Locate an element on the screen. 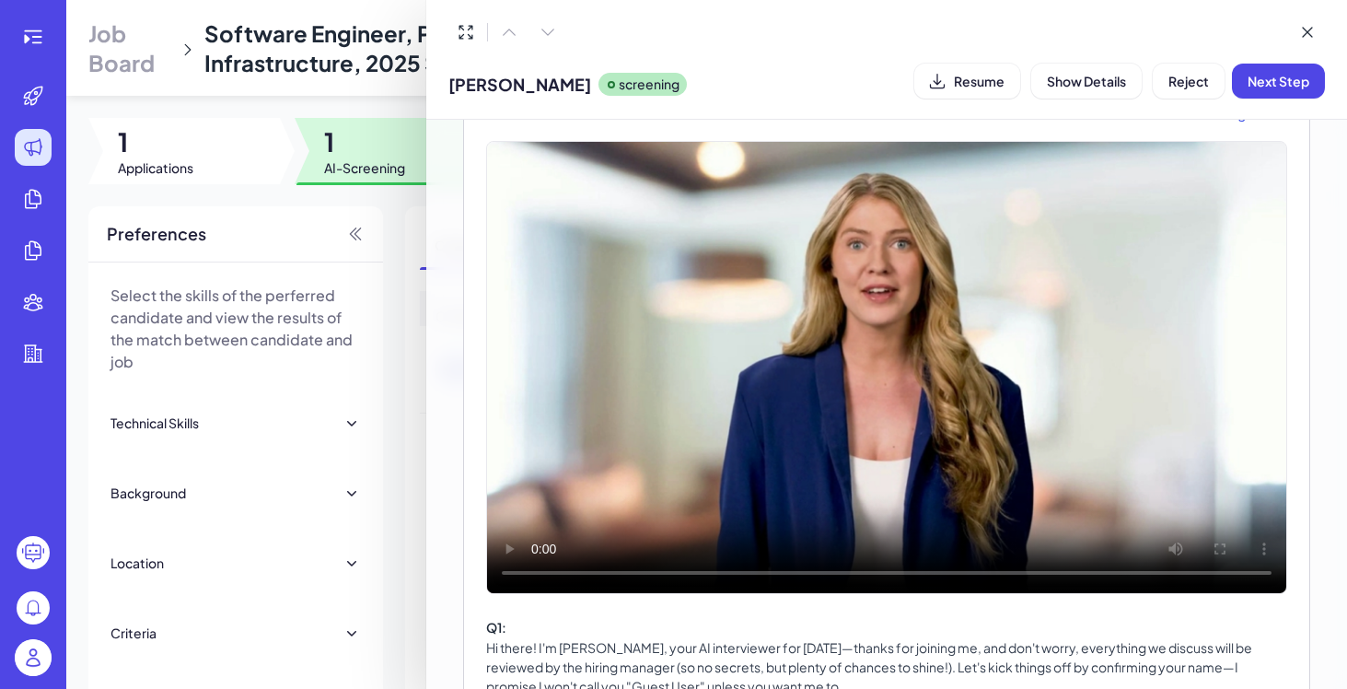  span: Show Details is located at coordinates (1087, 81).